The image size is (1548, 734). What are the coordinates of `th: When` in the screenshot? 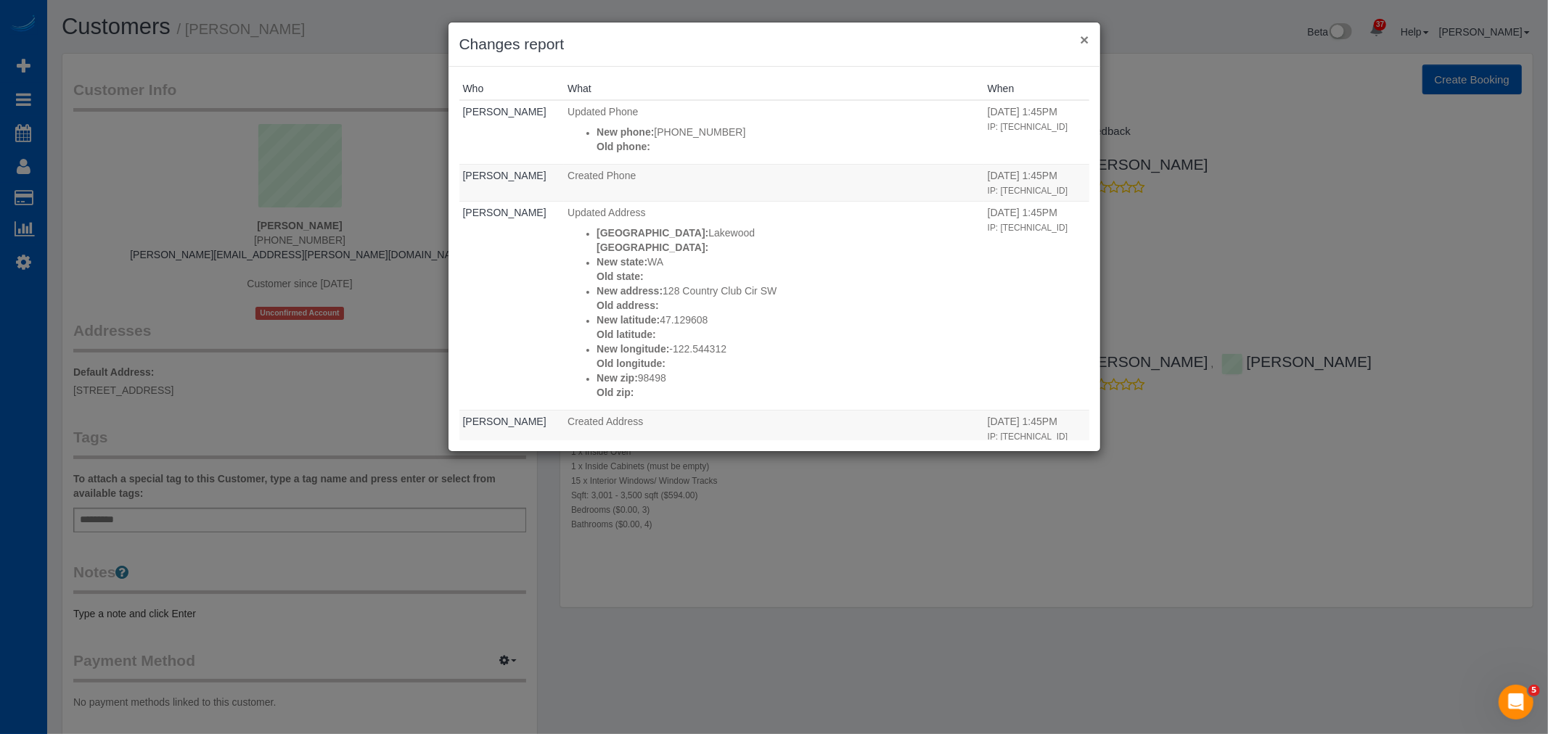 It's located at (1036, 89).